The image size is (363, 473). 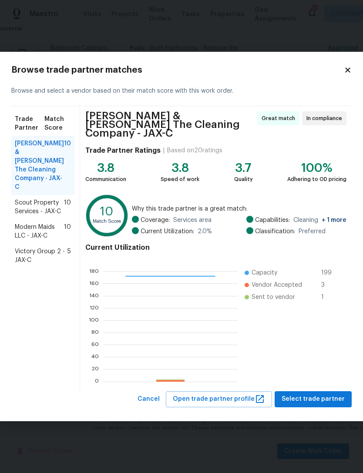 I want to click on span: Preferred, so click(x=312, y=232).